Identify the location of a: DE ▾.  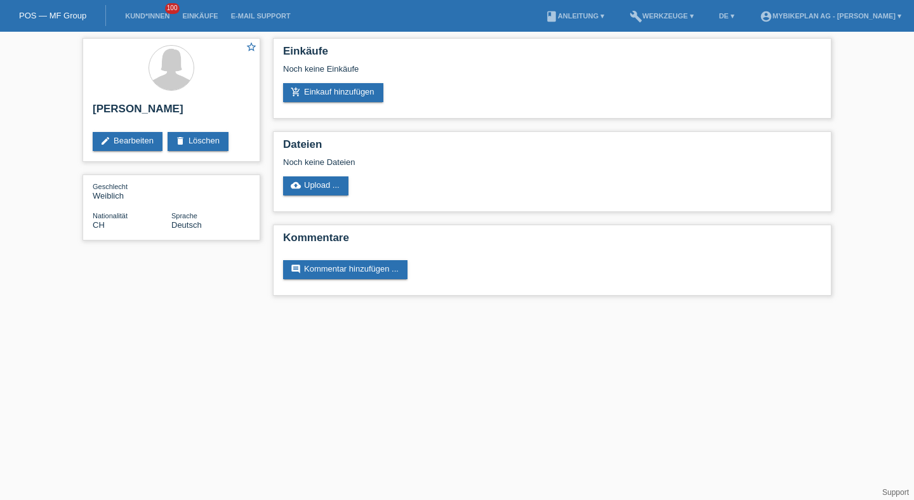
(727, 16).